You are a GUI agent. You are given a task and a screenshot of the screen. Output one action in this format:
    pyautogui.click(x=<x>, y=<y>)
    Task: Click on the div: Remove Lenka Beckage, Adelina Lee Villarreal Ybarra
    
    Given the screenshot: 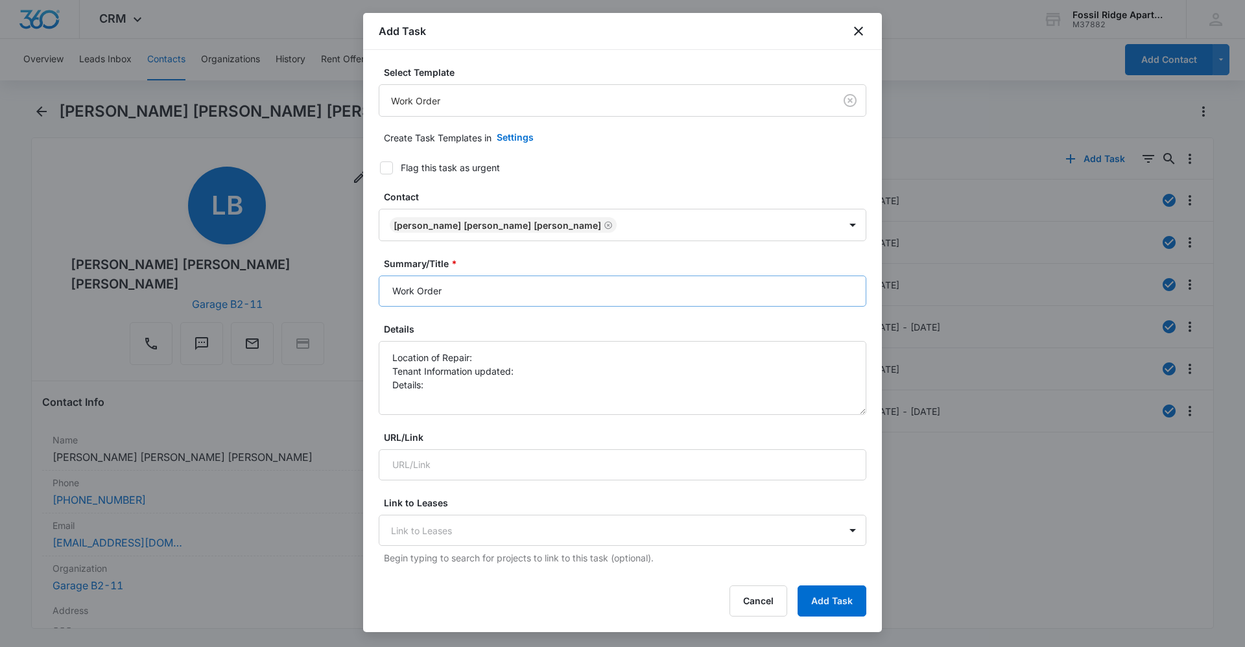 What is the action you would take?
    pyautogui.click(x=607, y=225)
    